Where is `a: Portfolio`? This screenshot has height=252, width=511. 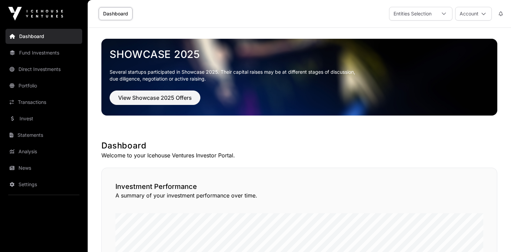 a: Portfolio is located at coordinates (44, 86).